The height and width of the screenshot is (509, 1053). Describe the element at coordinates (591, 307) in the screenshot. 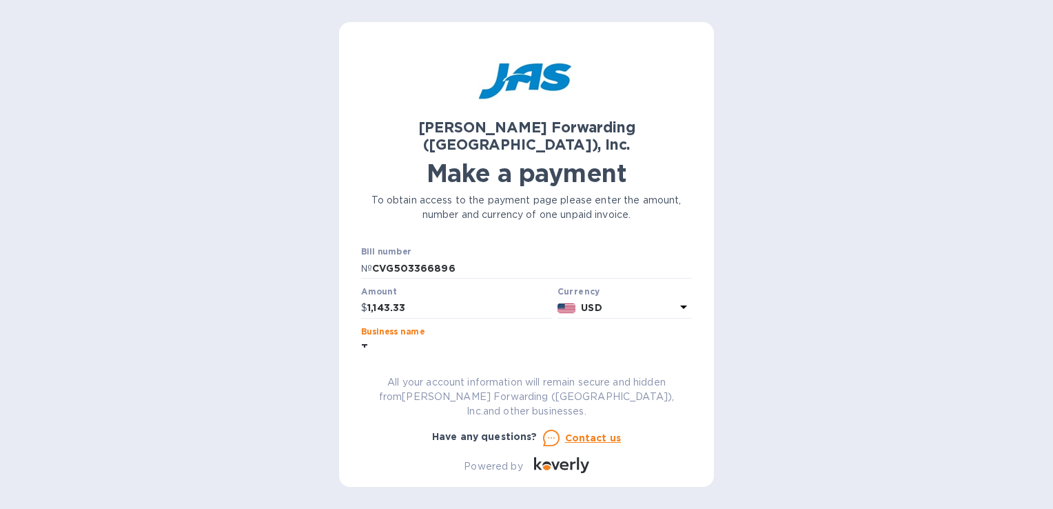

I see `b: USD` at that location.